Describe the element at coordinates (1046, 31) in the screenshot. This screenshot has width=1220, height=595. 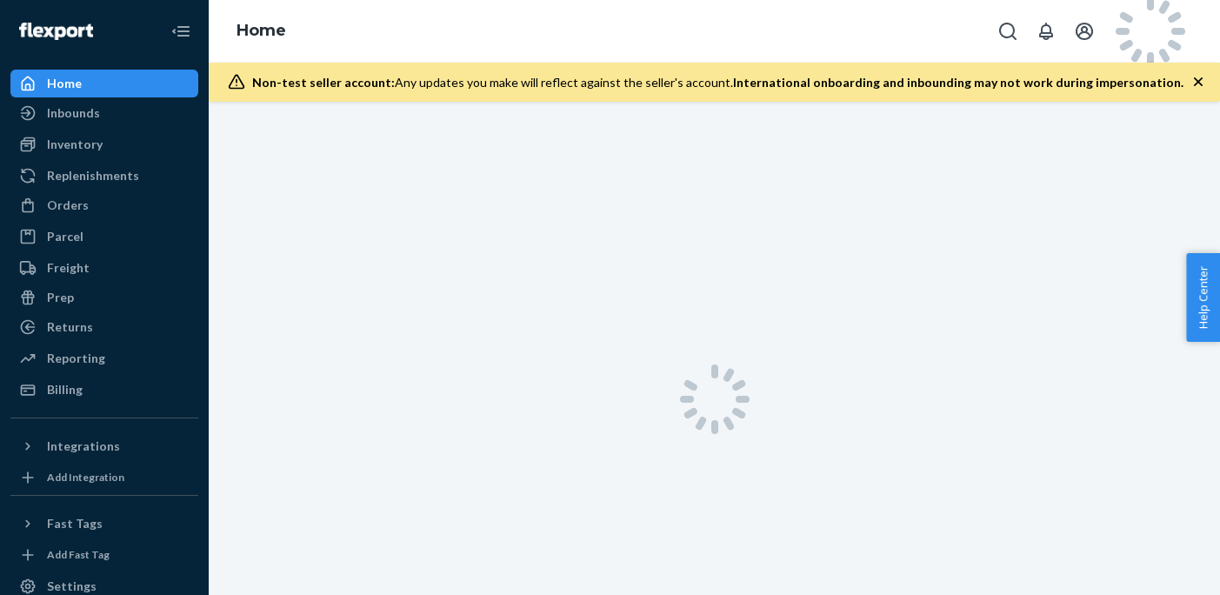
I see `button: Open notifications` at that location.